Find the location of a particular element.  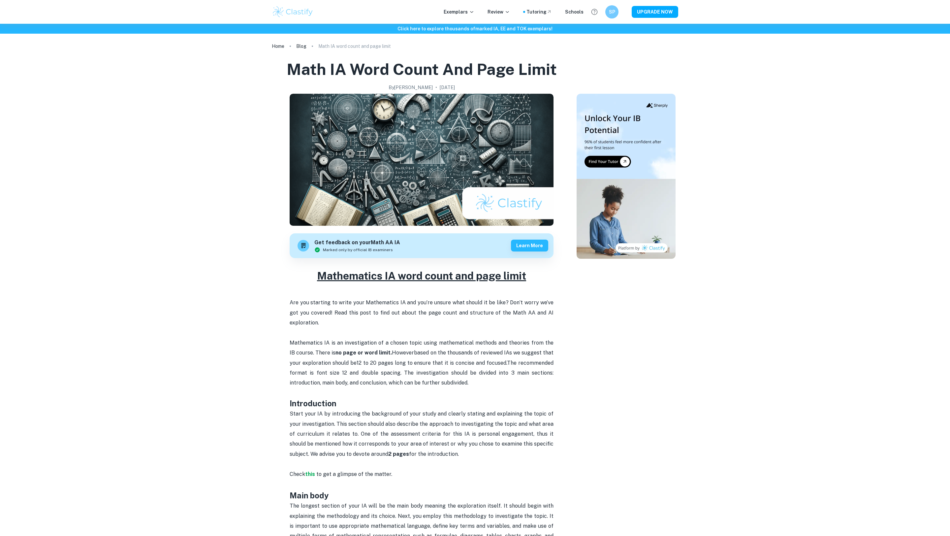

span: Marked only by official IB examiners is located at coordinates (358, 250).